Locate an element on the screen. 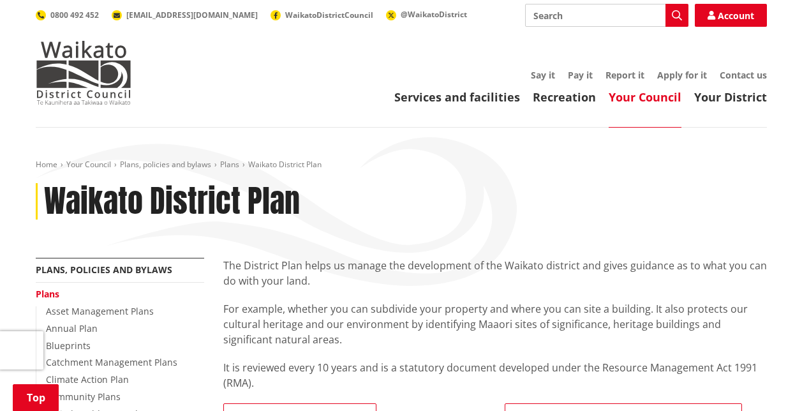 The image size is (802, 411). a: Your District is located at coordinates (731, 97).